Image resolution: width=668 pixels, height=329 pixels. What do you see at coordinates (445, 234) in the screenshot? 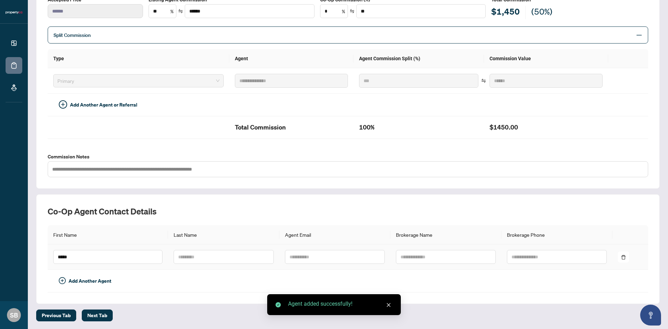
I see `th: Brokerage Name` at bounding box center [445, 234].